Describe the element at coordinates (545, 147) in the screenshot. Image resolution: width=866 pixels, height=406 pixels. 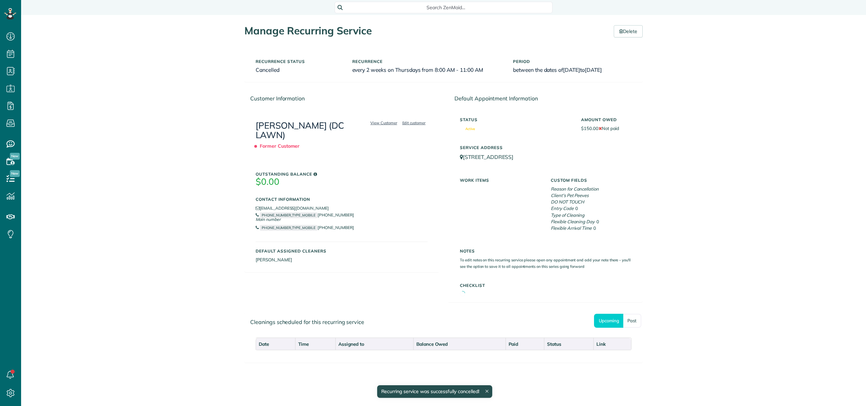
I see `h5: Service Address` at that location.